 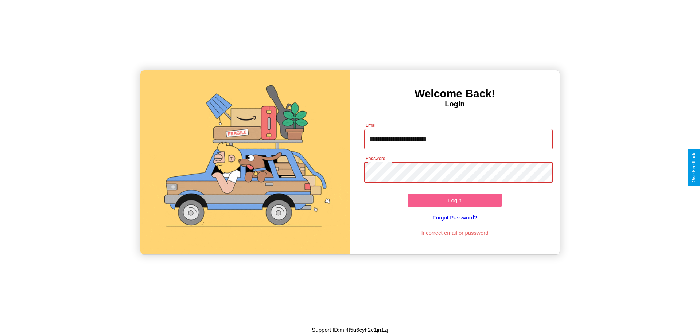 What do you see at coordinates (455, 94) in the screenshot?
I see `h3: Welcome Back!` at bounding box center [455, 94].